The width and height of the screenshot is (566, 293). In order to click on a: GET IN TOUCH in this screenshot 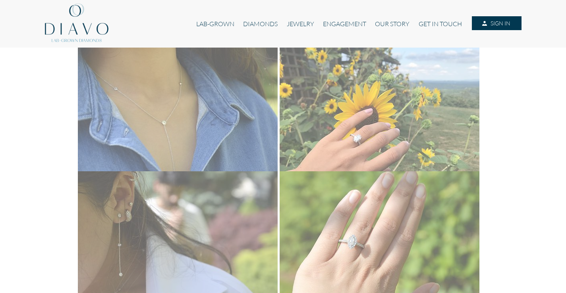, I will do `click(440, 24)`.